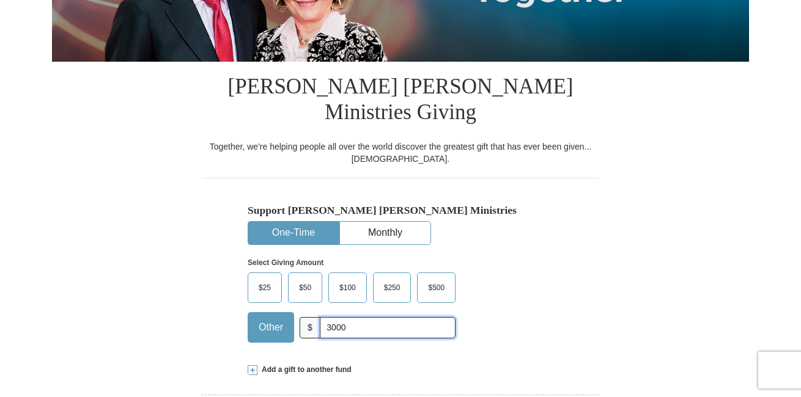  Describe the element at coordinates (293, 233) in the screenshot. I see `button: One-Time` at that location.